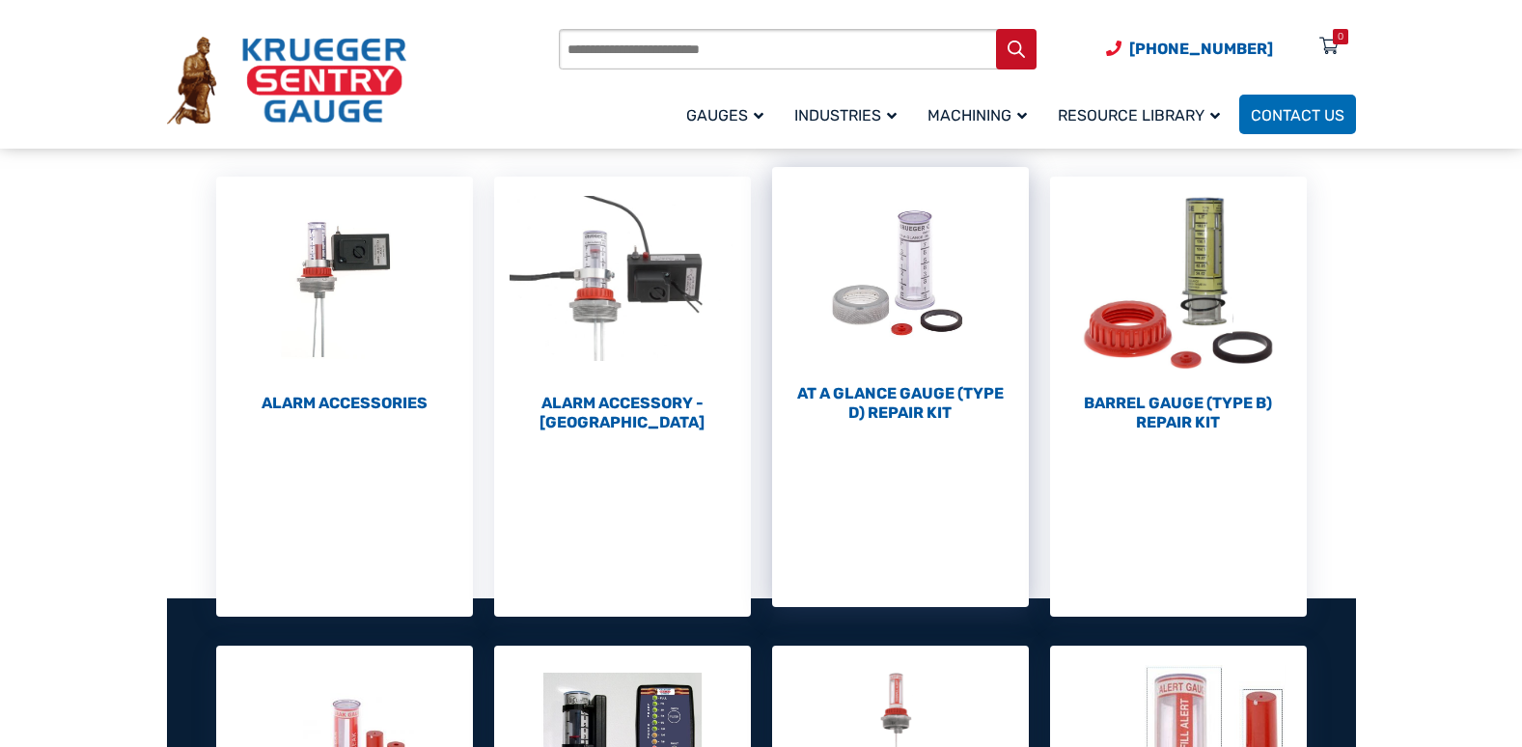 This screenshot has height=747, width=1522. I want to click on a: Visit product category Alarm Accessories, so click(344, 294).